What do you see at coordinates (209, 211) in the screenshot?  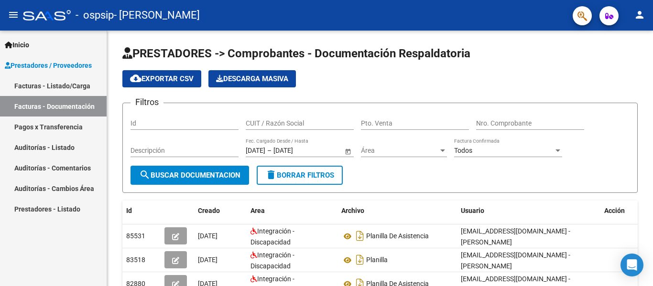 I see `span: Creado` at bounding box center [209, 211].